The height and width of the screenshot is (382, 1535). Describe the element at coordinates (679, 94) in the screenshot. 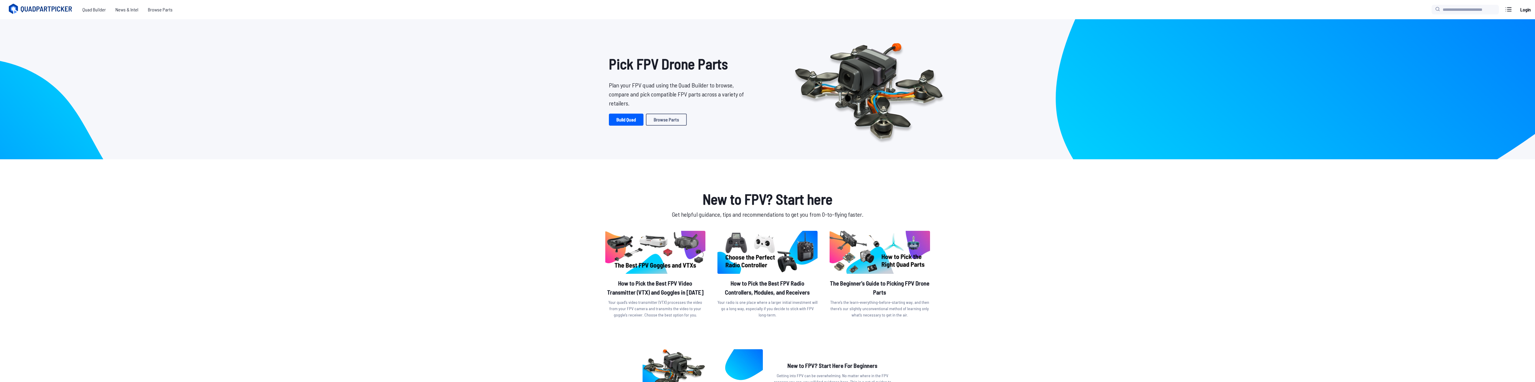

I see `p: Plan your FPV quad using the Quad Builder to browse, compare and pick compatible FPV parts across...` at that location.